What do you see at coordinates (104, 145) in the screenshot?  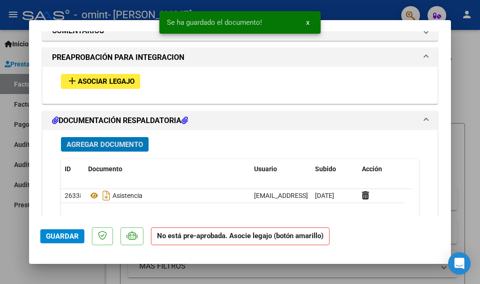 I see `span: Agregar Documento` at bounding box center [104, 145].